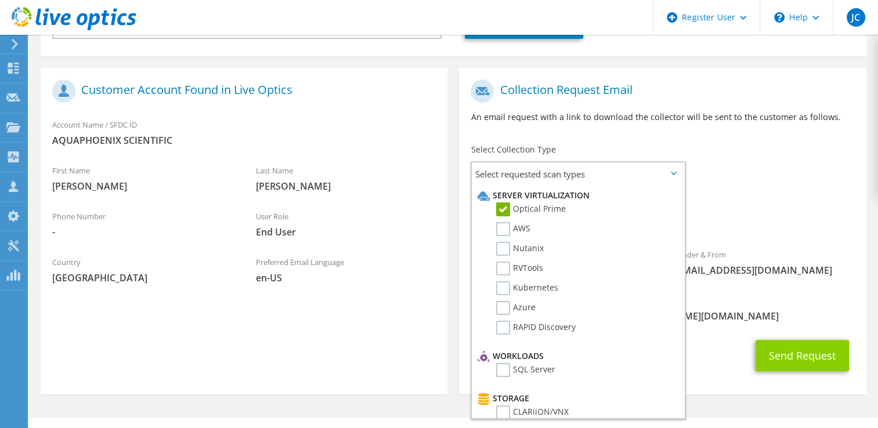 The image size is (878, 428). I want to click on span: JC, so click(856, 17).